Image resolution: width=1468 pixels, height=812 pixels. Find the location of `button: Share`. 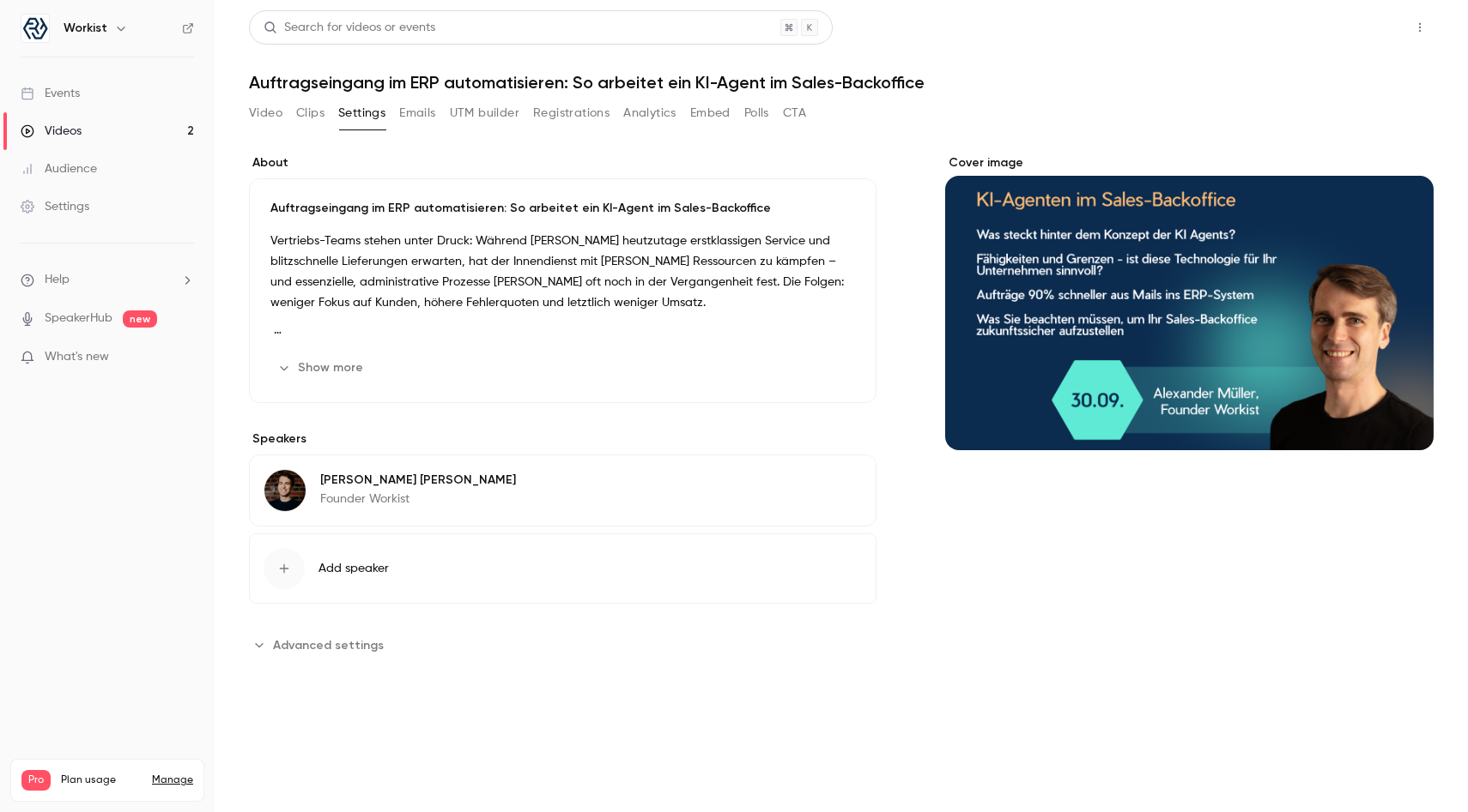

button: Share is located at coordinates (1358, 28).